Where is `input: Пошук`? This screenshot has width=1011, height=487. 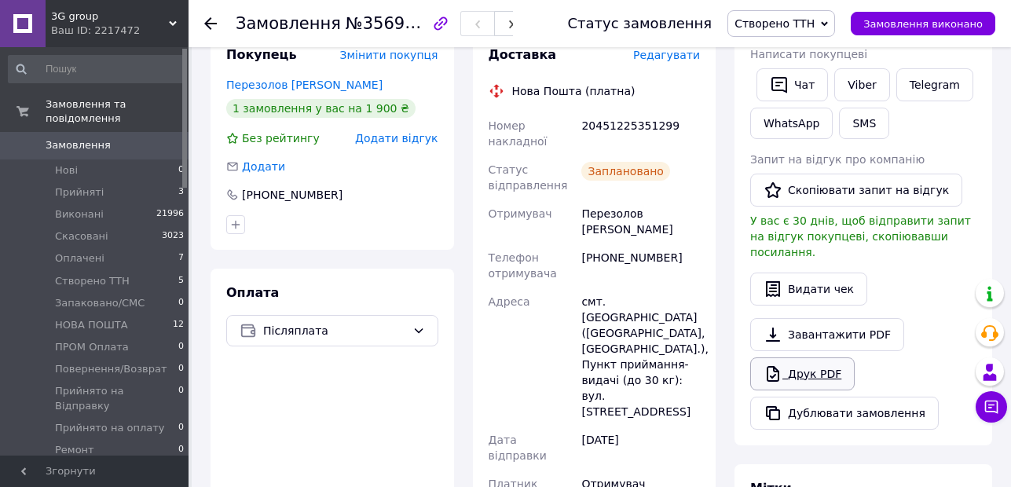
input: Пошук is located at coordinates (97, 69).